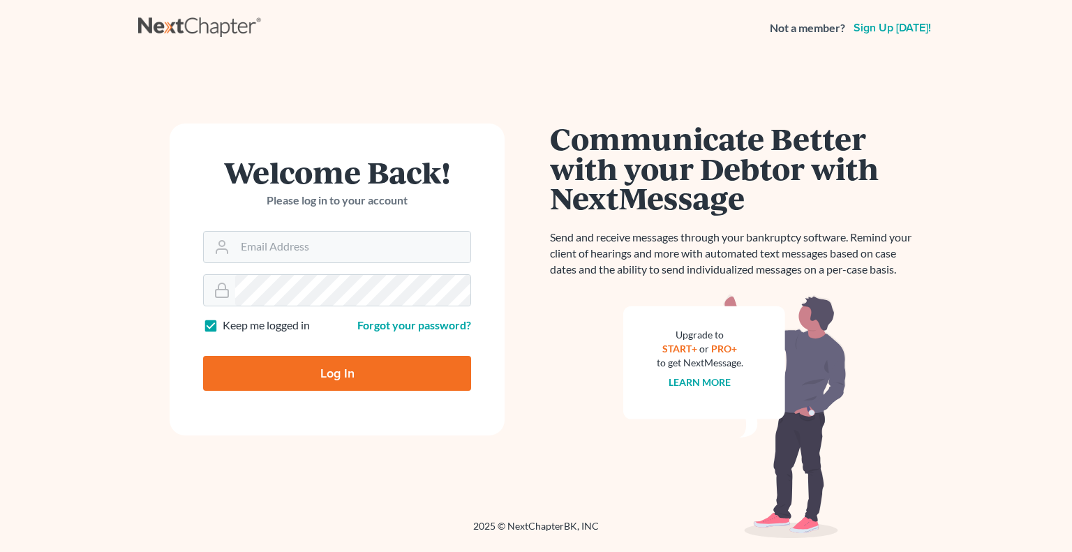 Image resolution: width=1072 pixels, height=552 pixels. Describe the element at coordinates (337, 172) in the screenshot. I see `h1: Welcome Back!` at that location.